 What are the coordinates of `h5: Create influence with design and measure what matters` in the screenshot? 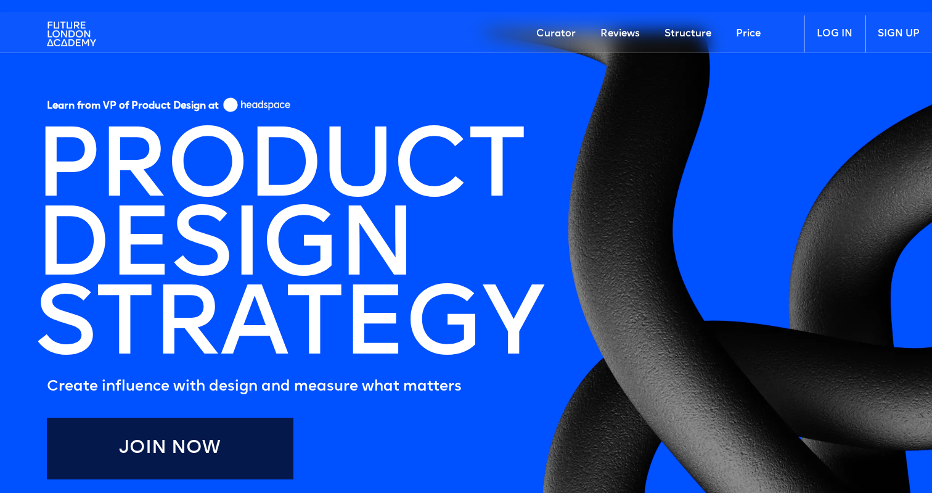 It's located at (295, 387).